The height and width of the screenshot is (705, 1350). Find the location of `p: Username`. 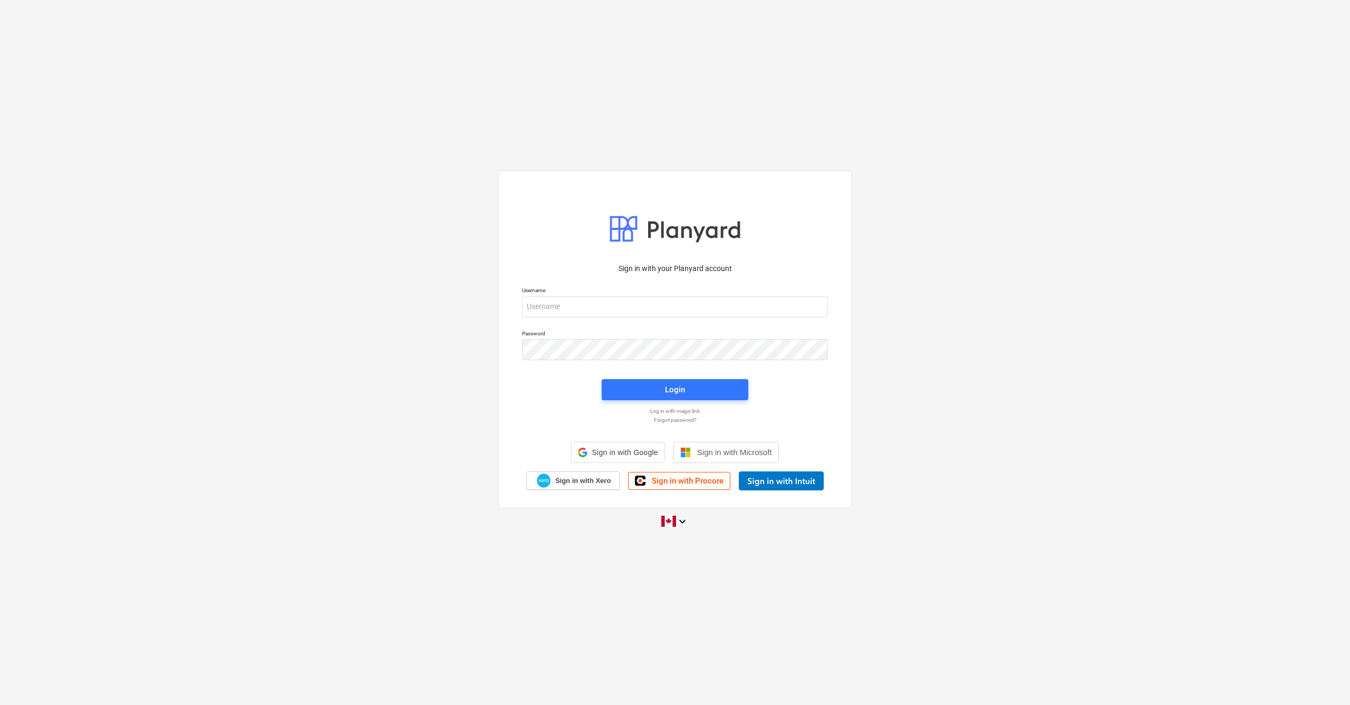

p: Username is located at coordinates (675, 291).